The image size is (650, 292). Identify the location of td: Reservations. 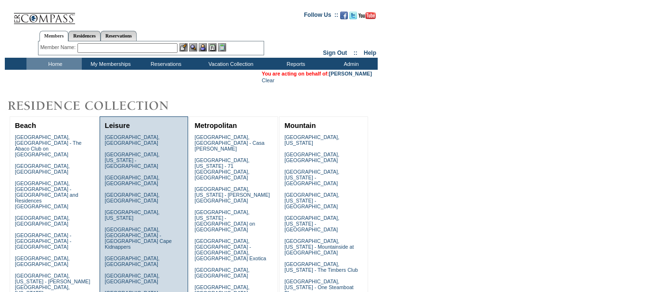
(165, 64).